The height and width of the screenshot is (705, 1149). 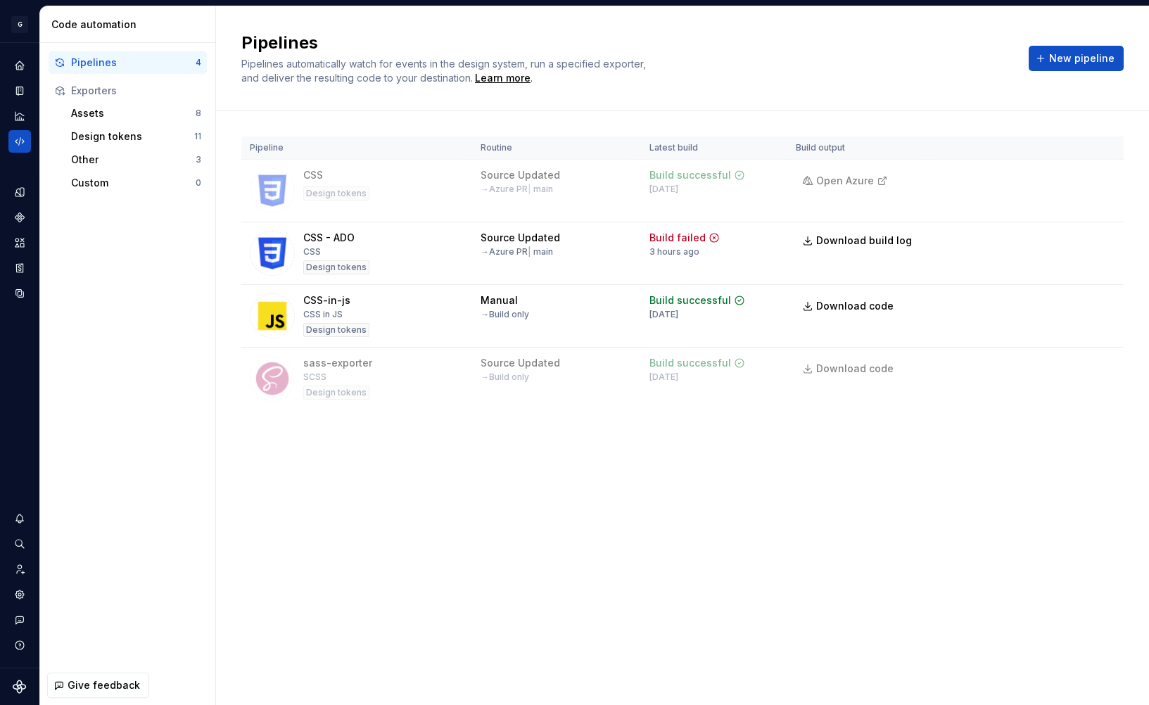 What do you see at coordinates (136, 113) in the screenshot?
I see `button: Assets8` at bounding box center [136, 113].